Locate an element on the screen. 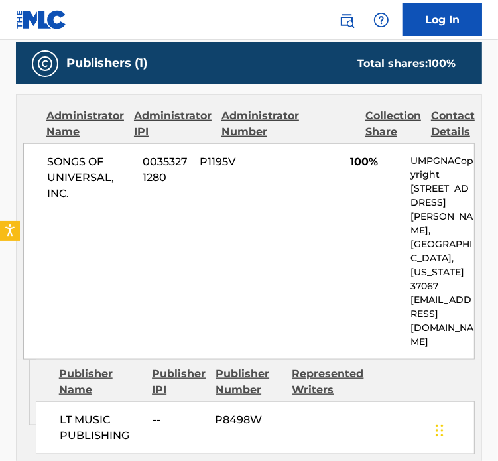 This screenshot has height=461, width=498. a: Log In is located at coordinates (442, 20).